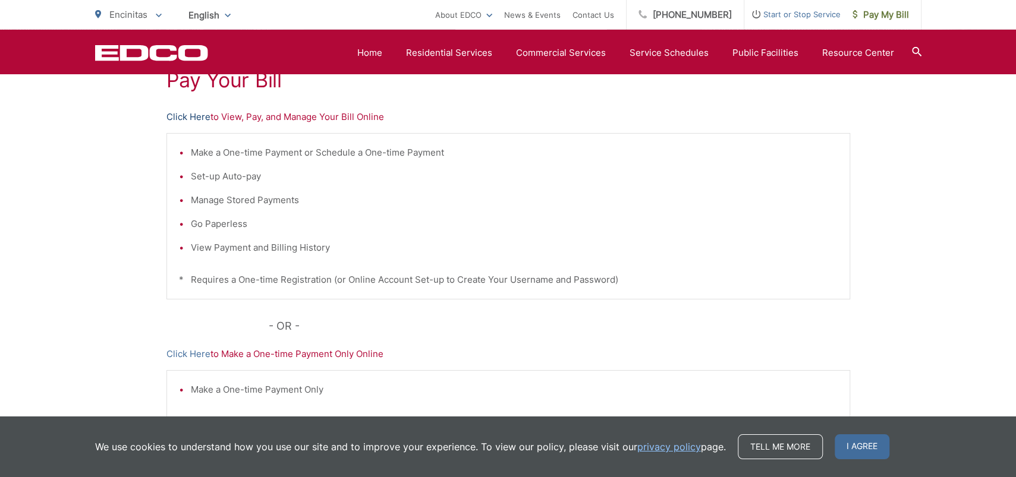 Image resolution: width=1016 pixels, height=477 pixels. I want to click on a: Service Schedules, so click(669, 53).